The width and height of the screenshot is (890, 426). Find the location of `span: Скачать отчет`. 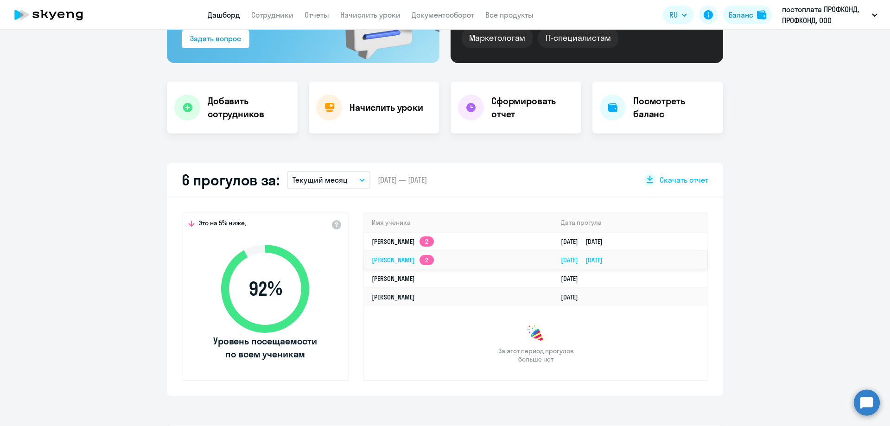

span: Скачать отчет is located at coordinates (684, 180).